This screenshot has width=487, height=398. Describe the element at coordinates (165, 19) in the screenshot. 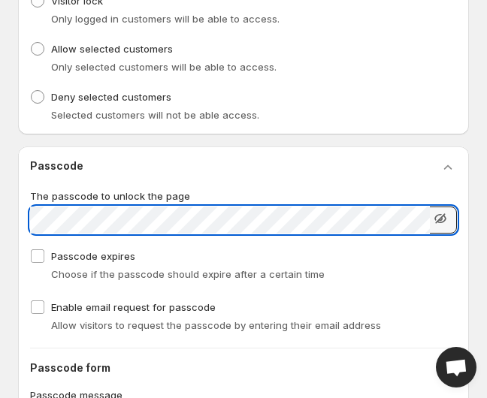

I see `span: Only logged in customers will be able to access.` at that location.